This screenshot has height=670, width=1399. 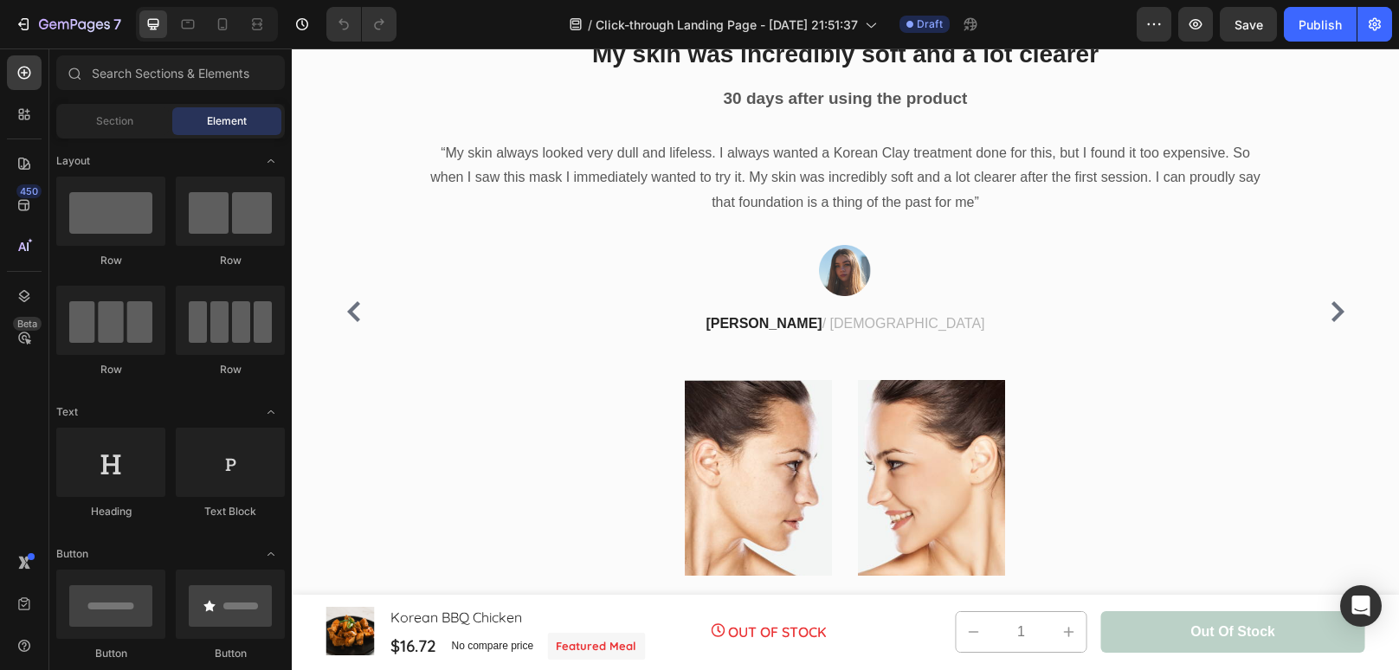 I want to click on button: 7, so click(x=68, y=24).